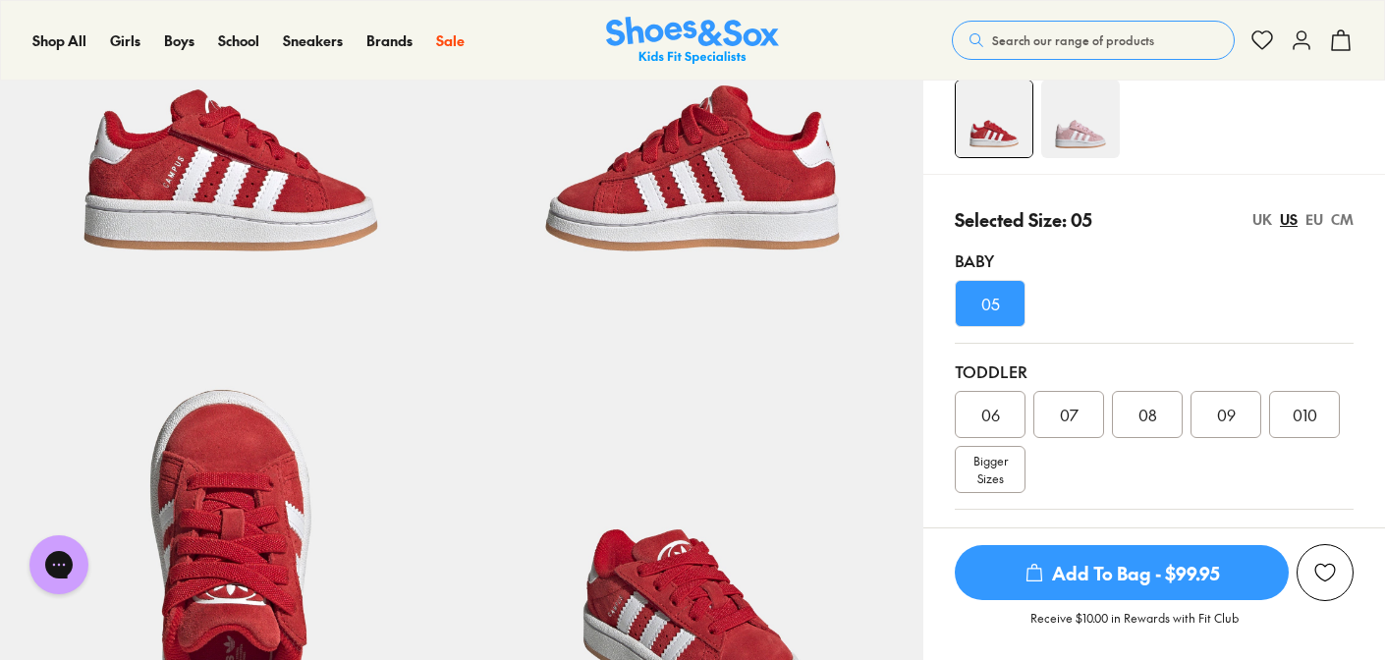  I want to click on p: Receive $10.00 in Rewards with Fit Club, so click(1134, 627).